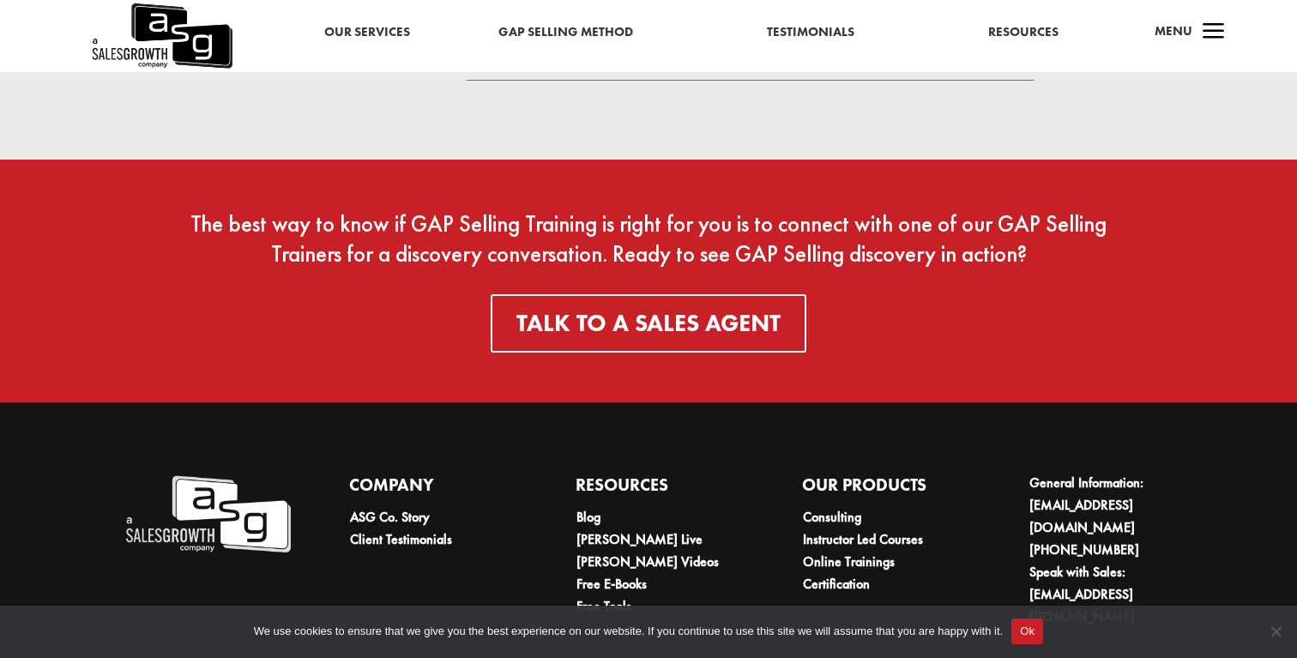 This screenshot has height=658, width=1297. What do you see at coordinates (1275, 631) in the screenshot?
I see `span: No` at bounding box center [1275, 631].